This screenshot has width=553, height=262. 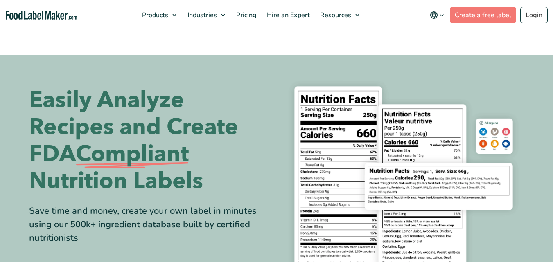 I want to click on div: Save time and money, create your own label in minutes using our 500k+ ingredient database built b..., so click(x=150, y=225).